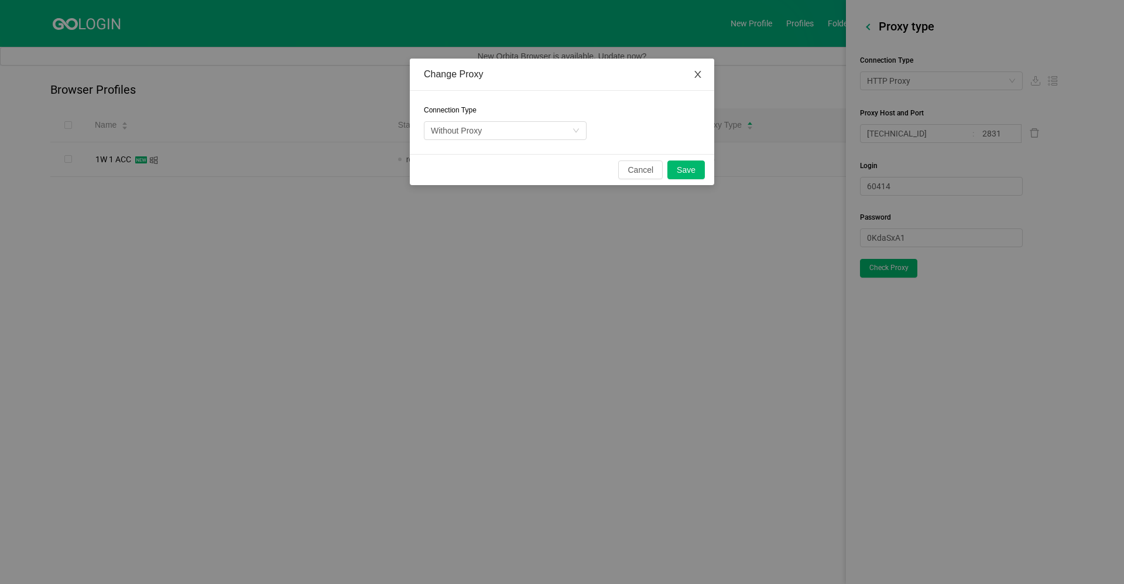 The width and height of the screenshot is (1124, 584). Describe the element at coordinates (576, 131) in the screenshot. I see `i: icon: down` at that location.